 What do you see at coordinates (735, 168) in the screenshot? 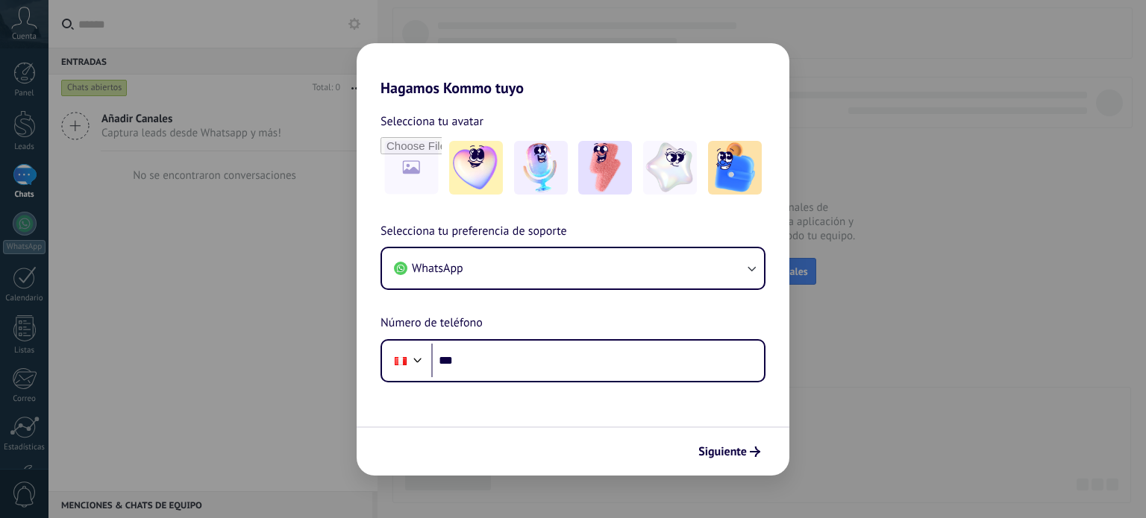
I see `img: -5.jpeg` at bounding box center [735, 168].